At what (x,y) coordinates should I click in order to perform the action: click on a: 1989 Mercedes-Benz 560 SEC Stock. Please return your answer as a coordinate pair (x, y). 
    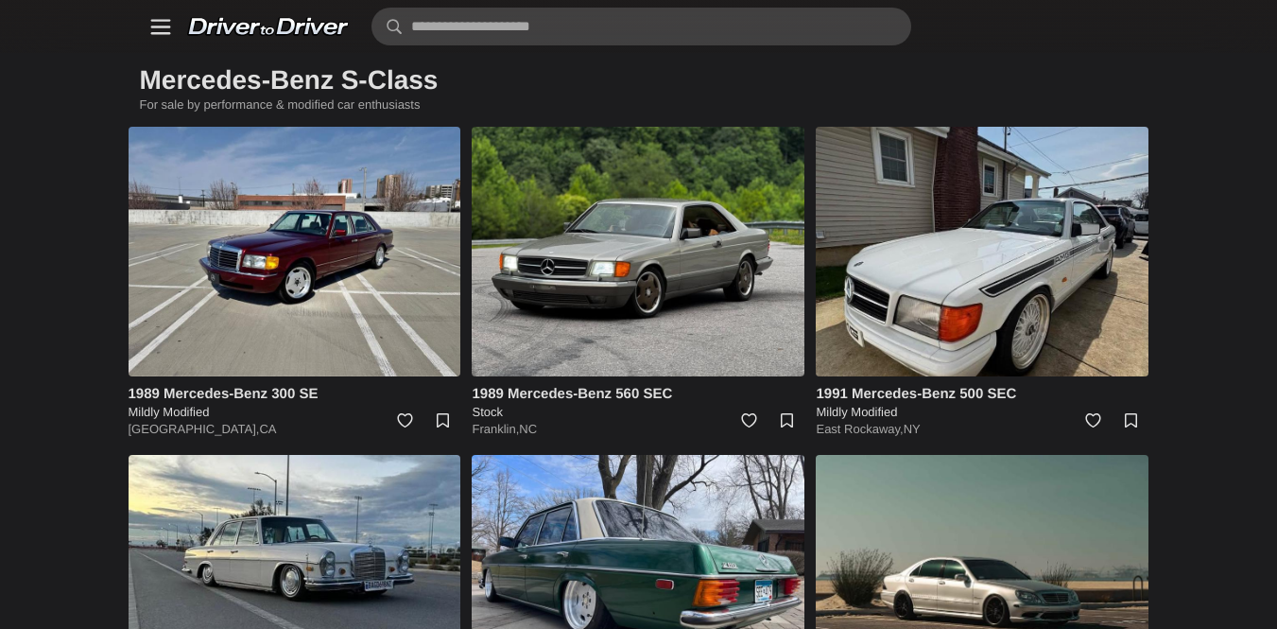
    Looking at the image, I should click on (638, 402).